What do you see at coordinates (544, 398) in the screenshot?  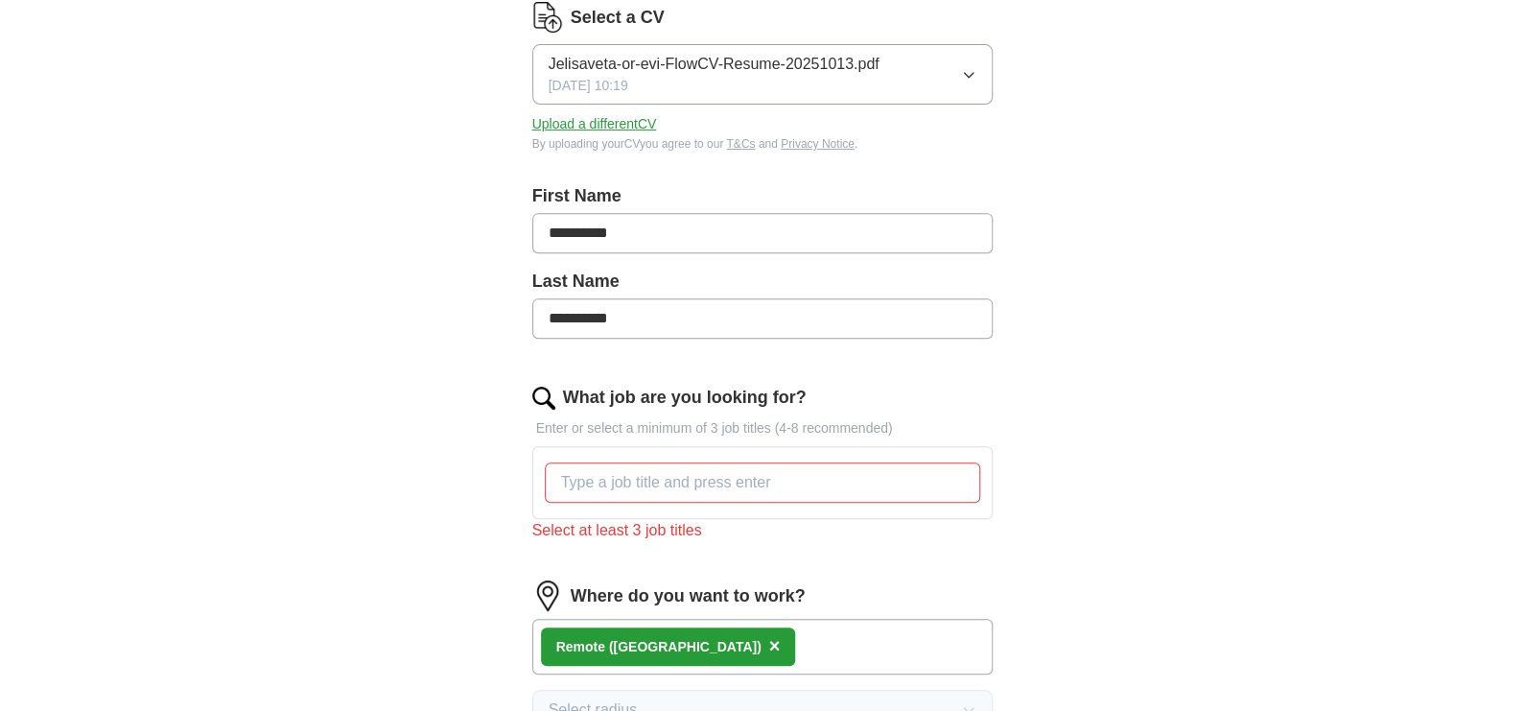 I see `img: search.png` at bounding box center [544, 398].